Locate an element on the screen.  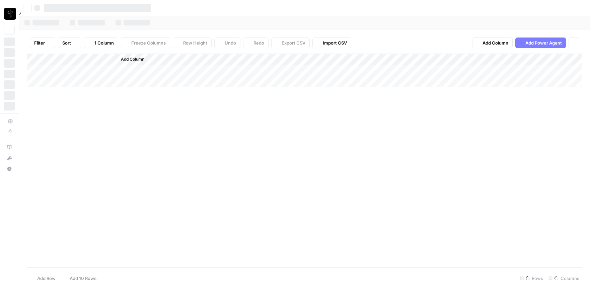
div: What's new? is located at coordinates (9, 158).